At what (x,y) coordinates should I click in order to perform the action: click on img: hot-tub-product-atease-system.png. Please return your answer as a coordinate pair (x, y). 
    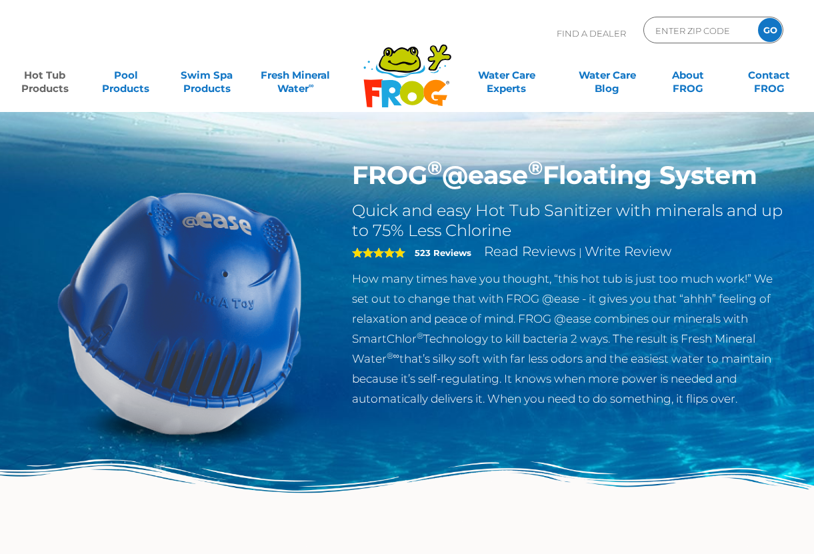
    Looking at the image, I should click on (180, 313).